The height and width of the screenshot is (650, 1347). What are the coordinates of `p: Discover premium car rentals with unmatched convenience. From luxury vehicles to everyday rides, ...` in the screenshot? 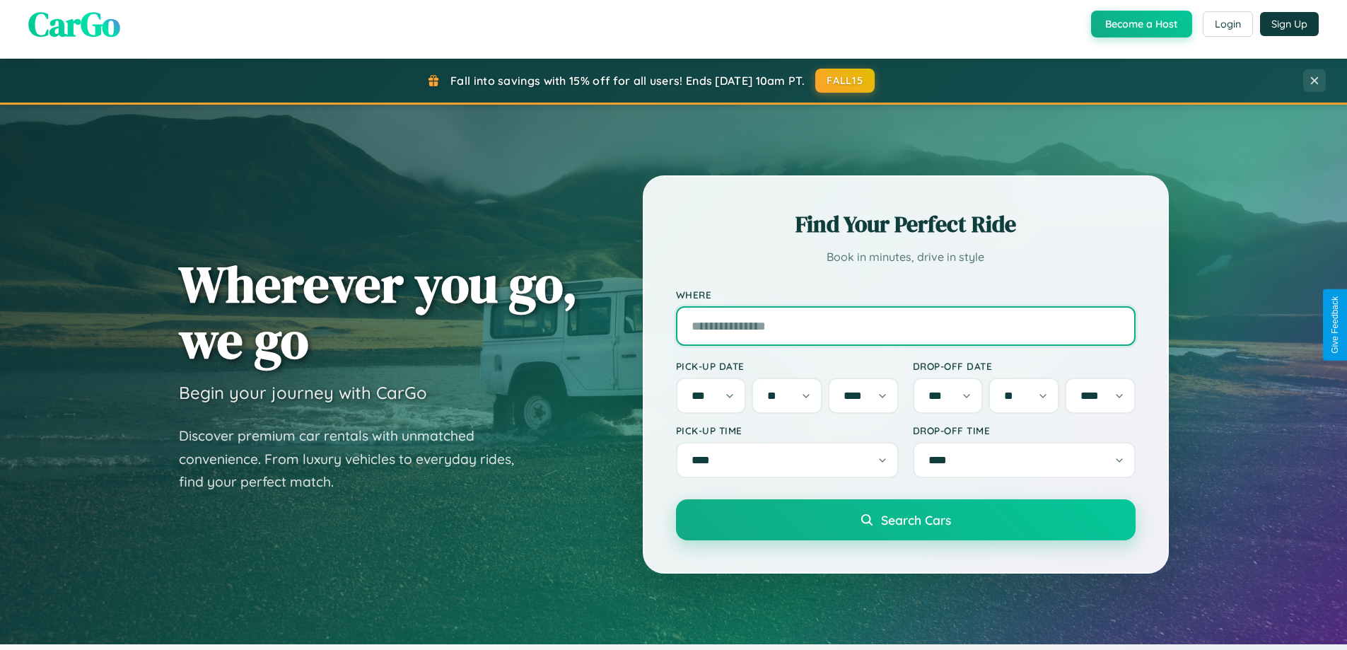 It's located at (356, 459).